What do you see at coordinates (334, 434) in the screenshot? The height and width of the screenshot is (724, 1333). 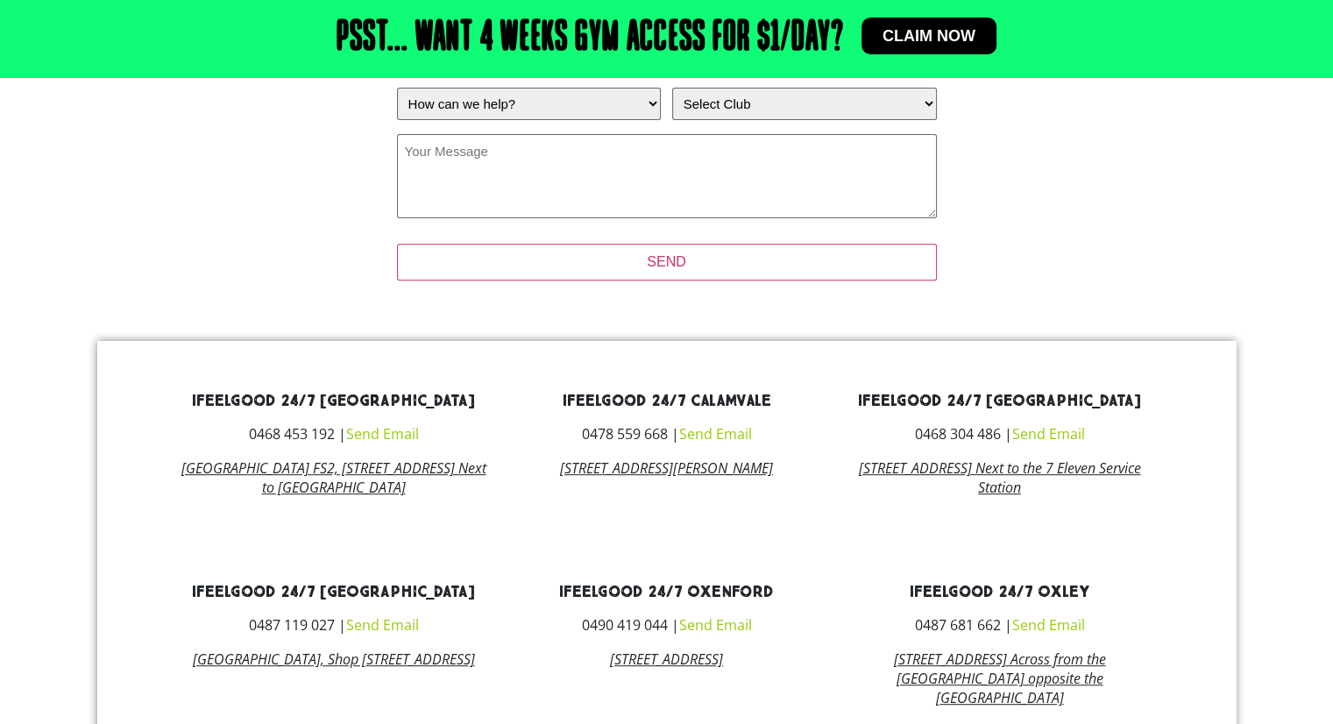 I see `h3: 0468 453 192 |` at bounding box center [334, 434].